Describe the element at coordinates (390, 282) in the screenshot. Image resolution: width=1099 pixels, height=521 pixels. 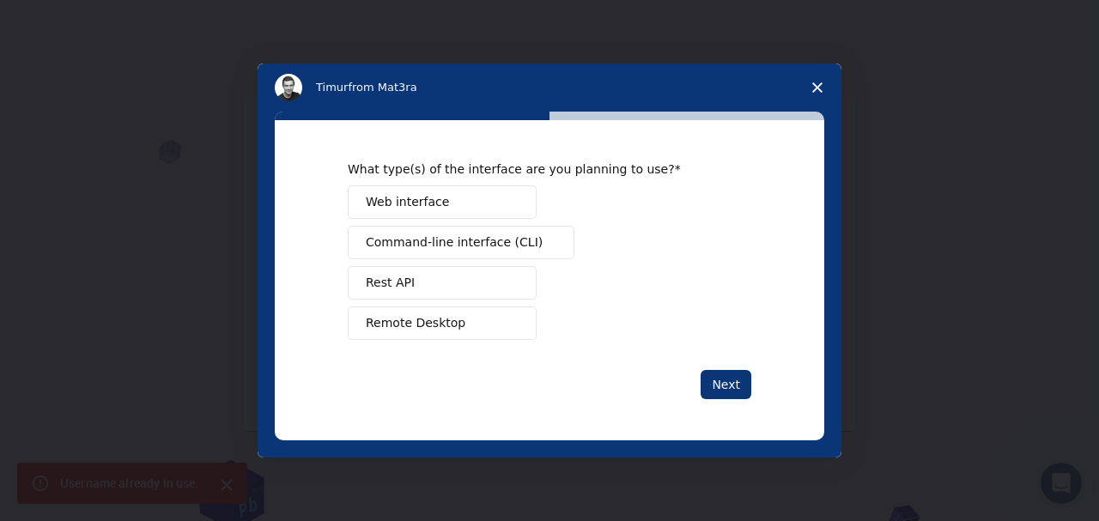
I see `span: Rest API` at that location.